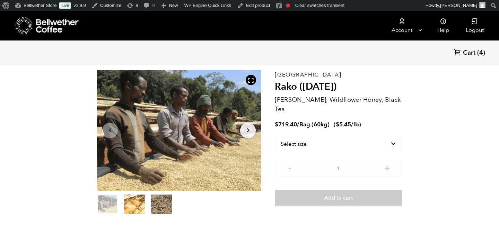 This screenshot has width=499, height=234. I want to click on span: Bag (60kg), so click(315, 124).